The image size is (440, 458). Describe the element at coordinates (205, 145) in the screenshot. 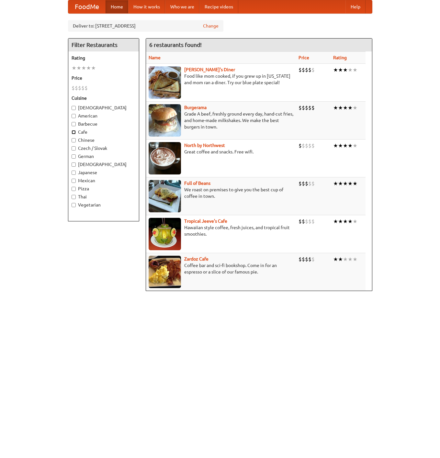

I see `b: North by Northwest` at that location.